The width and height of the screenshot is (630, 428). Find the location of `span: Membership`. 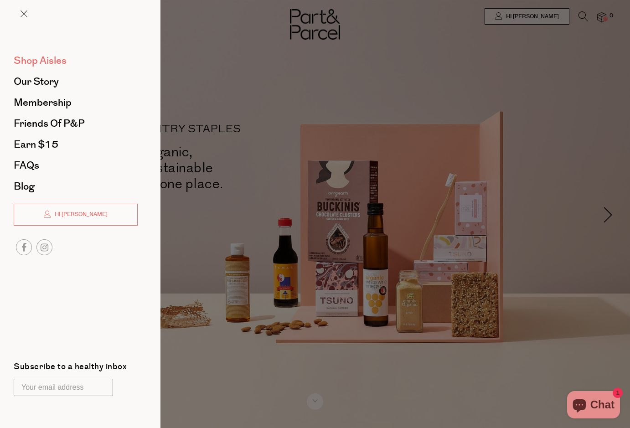

span: Membership is located at coordinates (42, 103).